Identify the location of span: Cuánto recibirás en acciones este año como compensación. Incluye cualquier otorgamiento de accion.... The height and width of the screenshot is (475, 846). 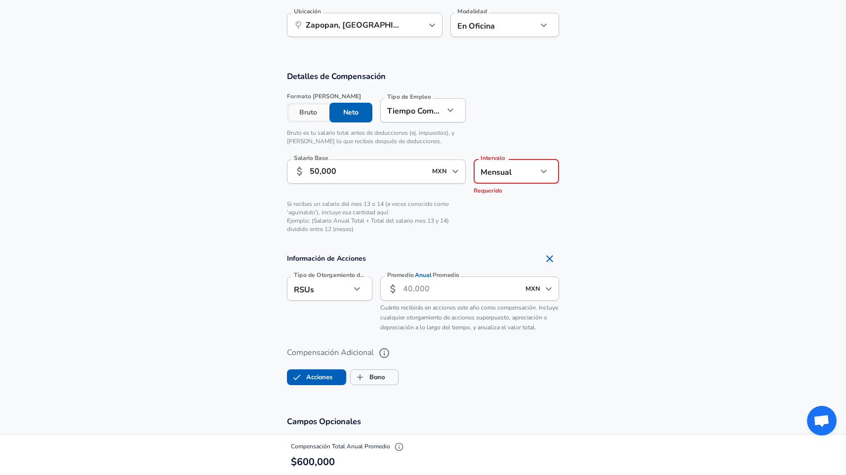
(469, 318).